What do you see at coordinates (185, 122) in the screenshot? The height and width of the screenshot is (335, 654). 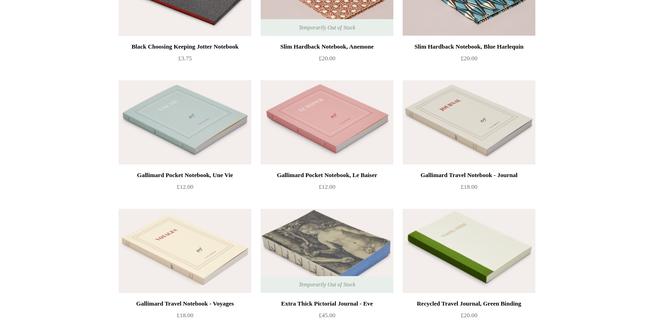 I see `a: Gallimard Pocket Notebook, Une Vie Gallimard Pocket Notebook, Une Vie` at bounding box center [185, 122].